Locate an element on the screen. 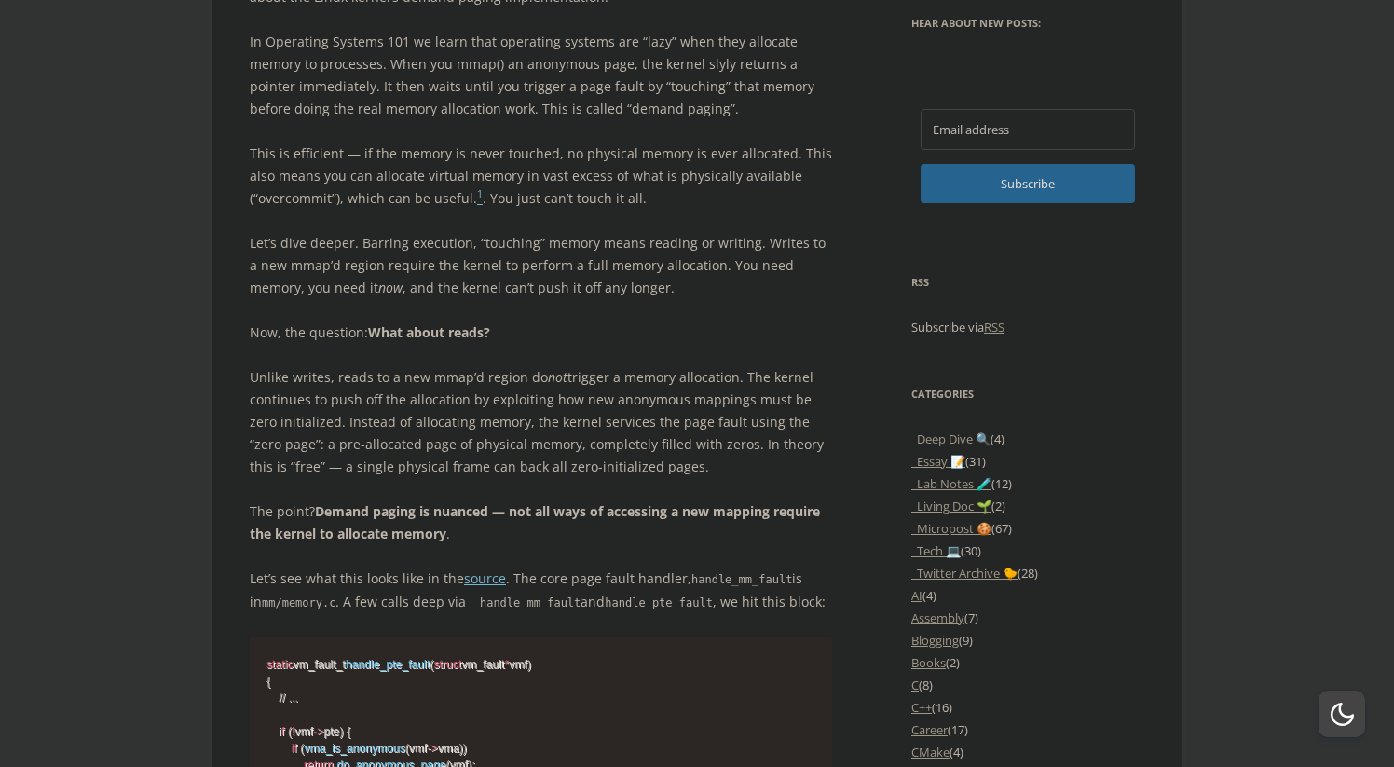 This screenshot has width=1394, height=767. li: (12) is located at coordinates (1028, 484).